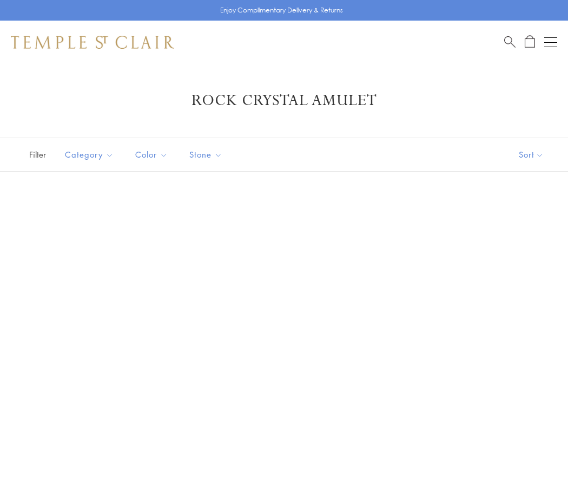  What do you see at coordinates (152, 154) in the screenshot?
I see `button: Color` at bounding box center [152, 154].